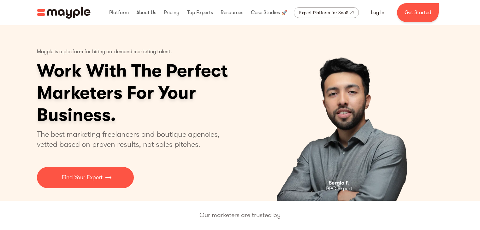 The width and height of the screenshot is (480, 230). What do you see at coordinates (232, 13) in the screenshot?
I see `div: Resources` at bounding box center [232, 13].